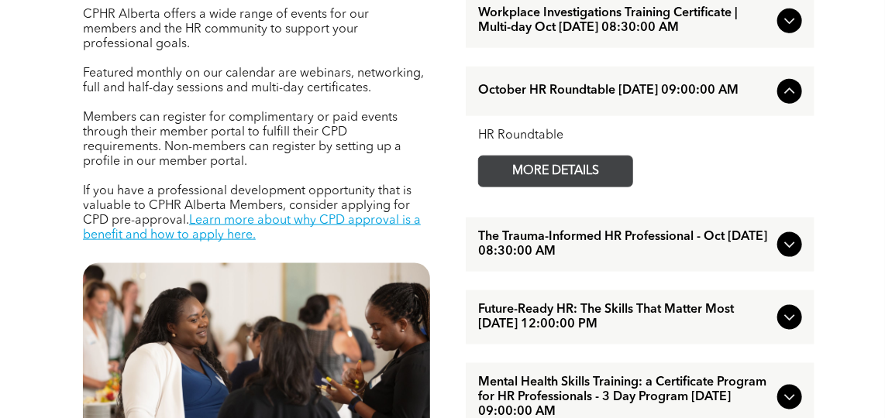 The width and height of the screenshot is (885, 418). Describe the element at coordinates (242, 139) in the screenshot. I see `span: Members can register for complimentary or paid events through their member portal to fulfill thei...` at that location.